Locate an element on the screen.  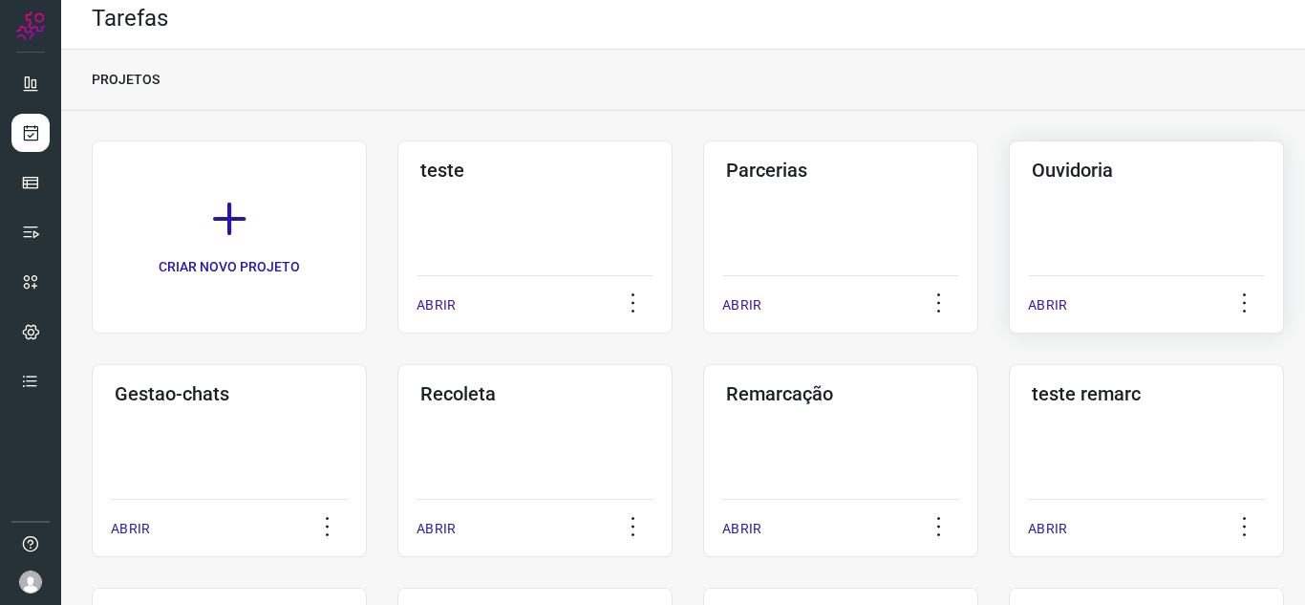
h3: teste is located at coordinates (535, 170).